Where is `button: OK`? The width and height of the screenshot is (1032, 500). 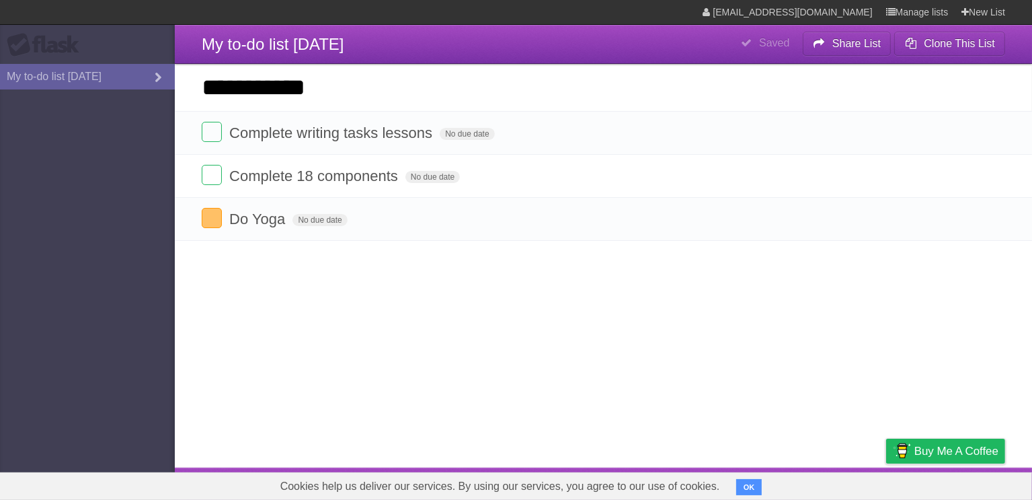 button: OK is located at coordinates (749, 487).